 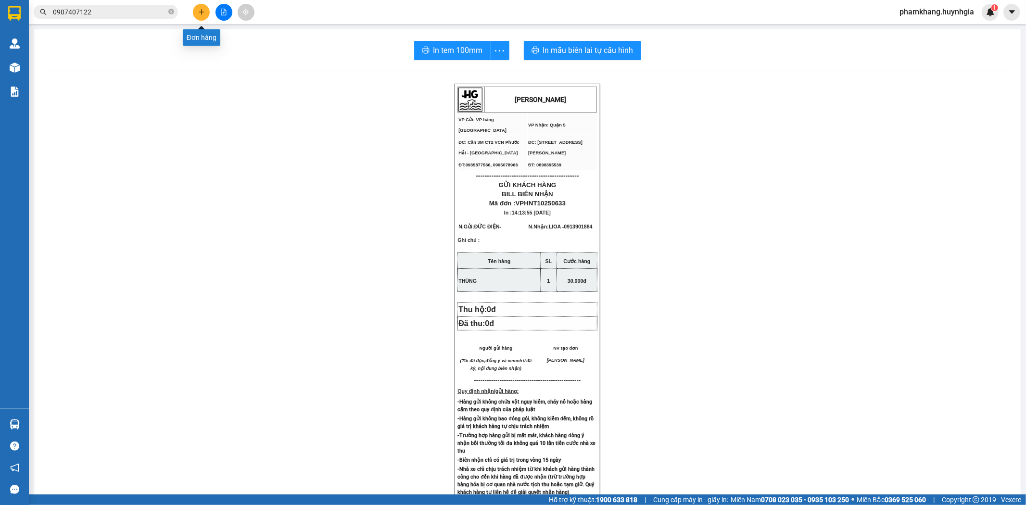 What do you see at coordinates (487, 227) in the screenshot?
I see `span: ĐỨC ĐIỆN` at bounding box center [487, 227].